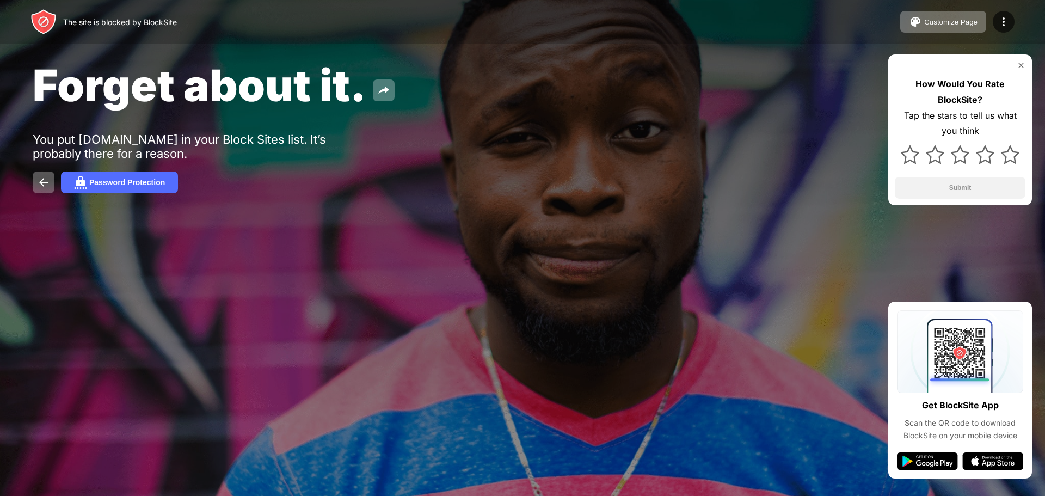 This screenshot has height=496, width=1045. I want to click on div: Password Protection, so click(127, 182).